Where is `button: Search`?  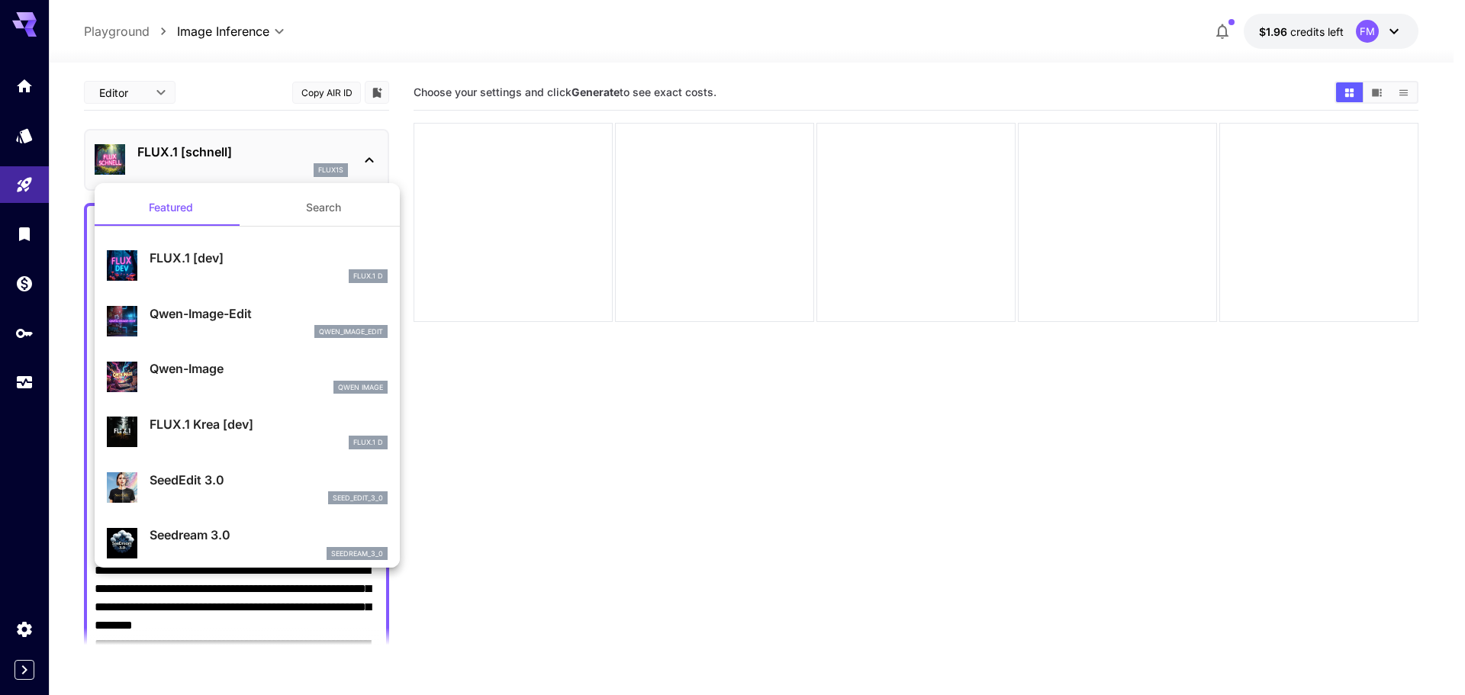
button: Search is located at coordinates (324, 208).